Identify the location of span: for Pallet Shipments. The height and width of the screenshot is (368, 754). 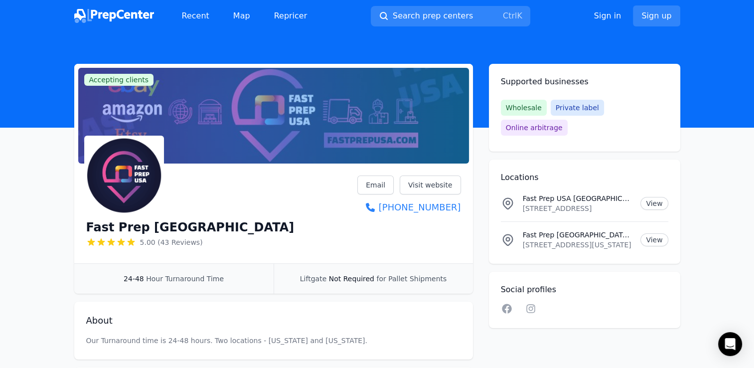
(411, 279).